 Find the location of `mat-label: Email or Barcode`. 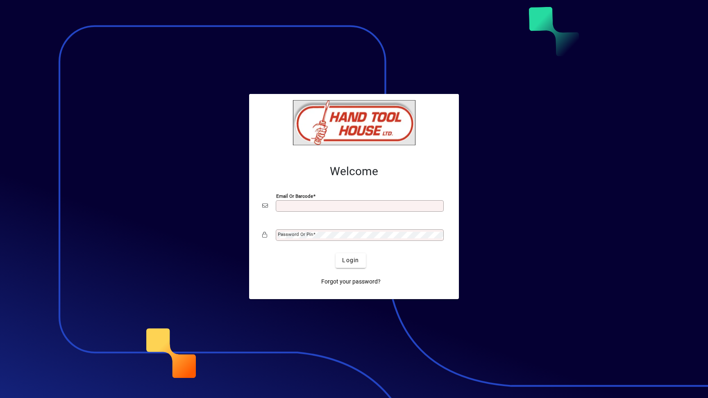

mat-label: Email or Barcode is located at coordinates (295, 196).